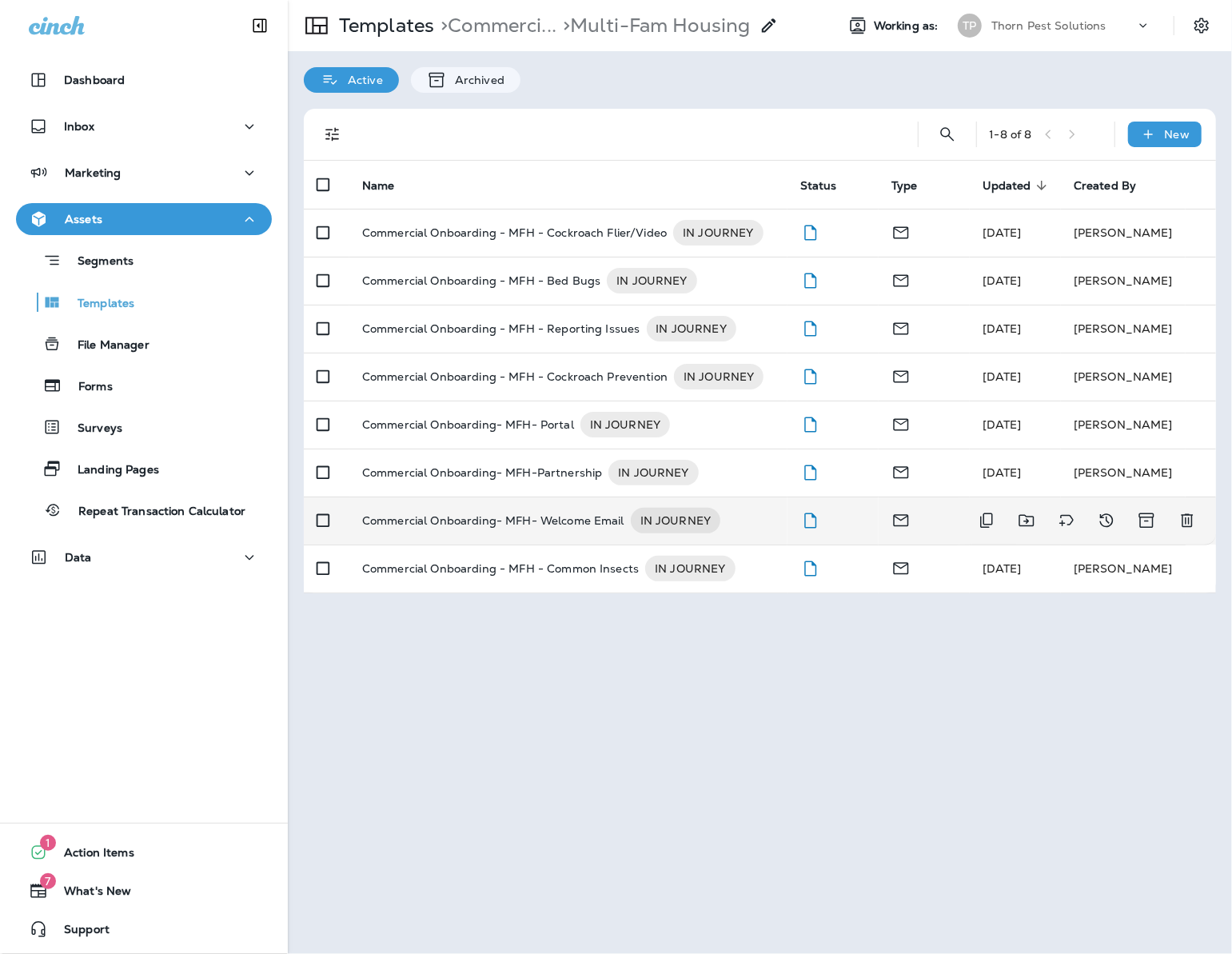  What do you see at coordinates (970, 26) in the screenshot?
I see `div: TP` at bounding box center [970, 26].